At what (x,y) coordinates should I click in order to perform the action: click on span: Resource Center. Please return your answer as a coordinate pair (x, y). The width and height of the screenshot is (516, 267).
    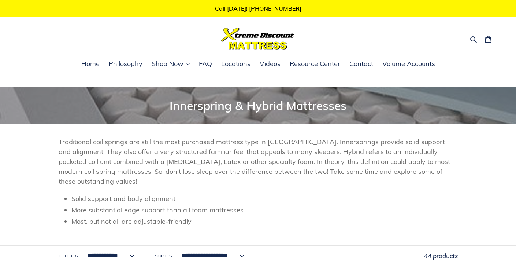
    Looking at the image, I should click on (315, 64).